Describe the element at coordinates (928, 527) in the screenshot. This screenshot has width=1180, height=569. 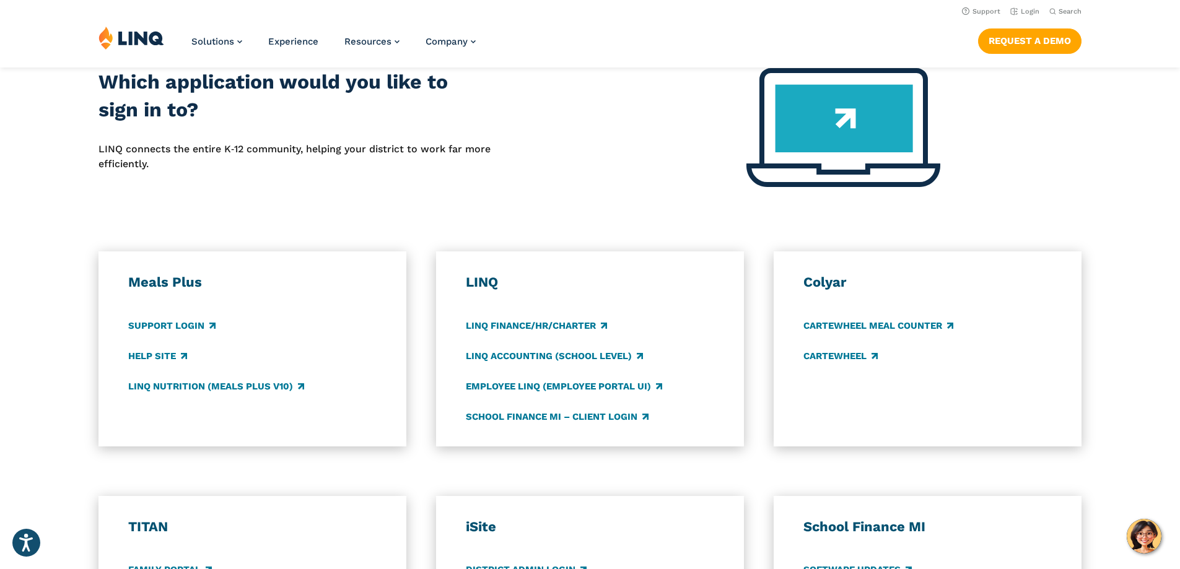
I see `h3: School Finance MI` at that location.